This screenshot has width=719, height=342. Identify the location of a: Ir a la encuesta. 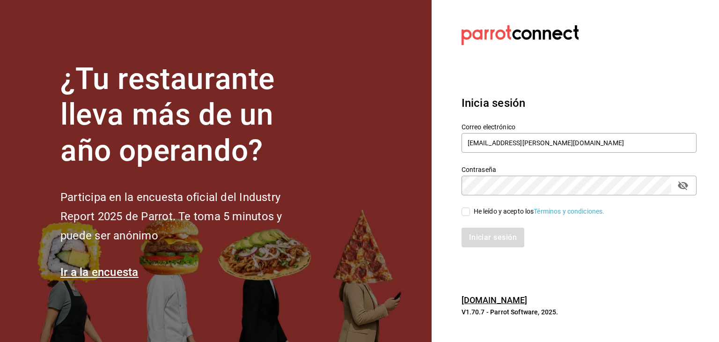
(99, 272).